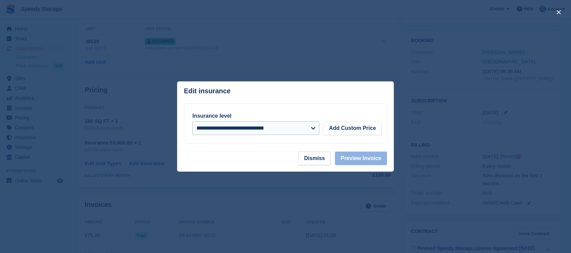  Describe the element at coordinates (212, 116) in the screenshot. I see `label: Insurance level` at that location.